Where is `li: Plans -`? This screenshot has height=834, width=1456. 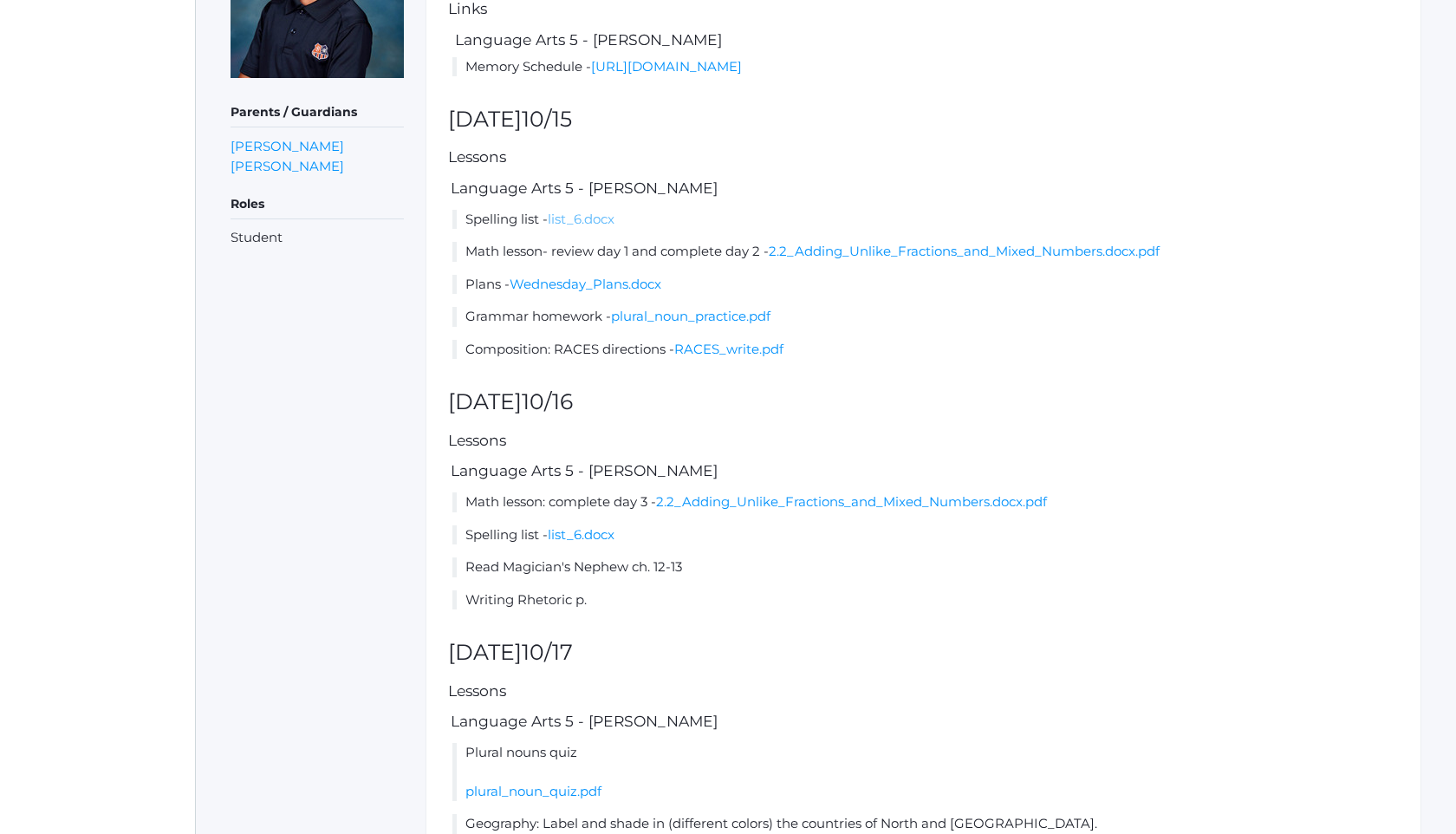 li: Plans - is located at coordinates (925, 285).